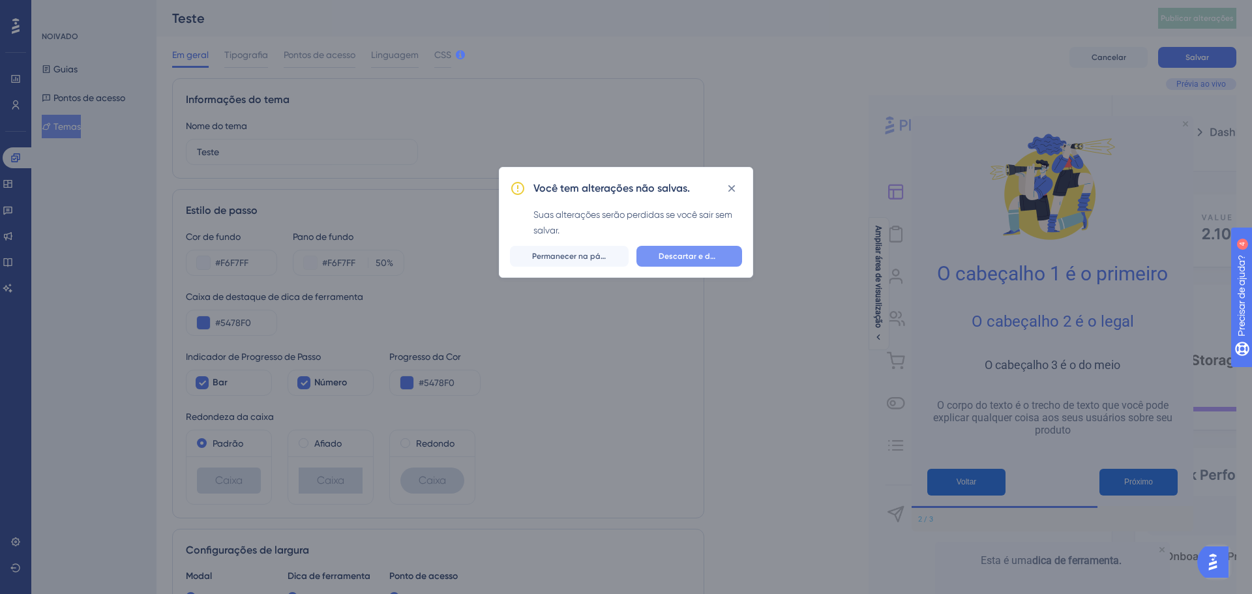 The width and height of the screenshot is (1252, 594). I want to click on font: Você tem alterações não salvas., so click(612, 188).